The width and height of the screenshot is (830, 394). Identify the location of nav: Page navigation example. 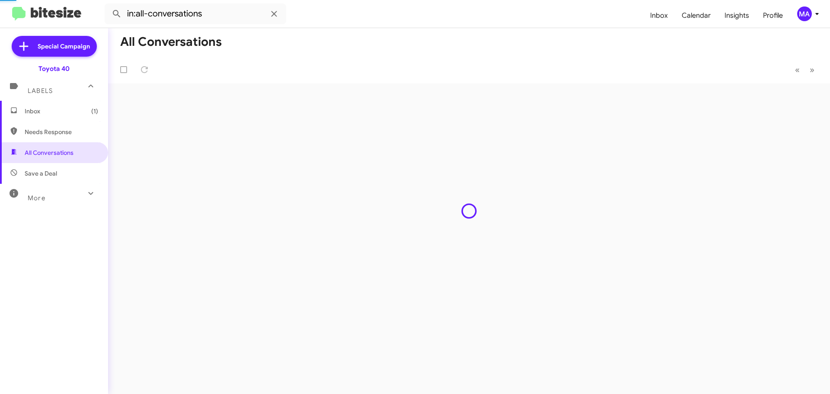
(805, 70).